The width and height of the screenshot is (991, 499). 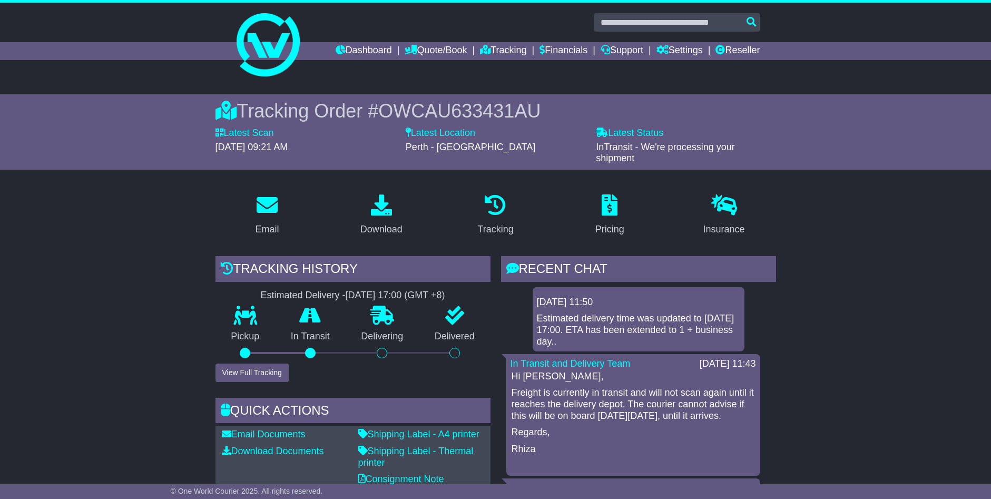 I want to click on a: Settings, so click(x=680, y=51).